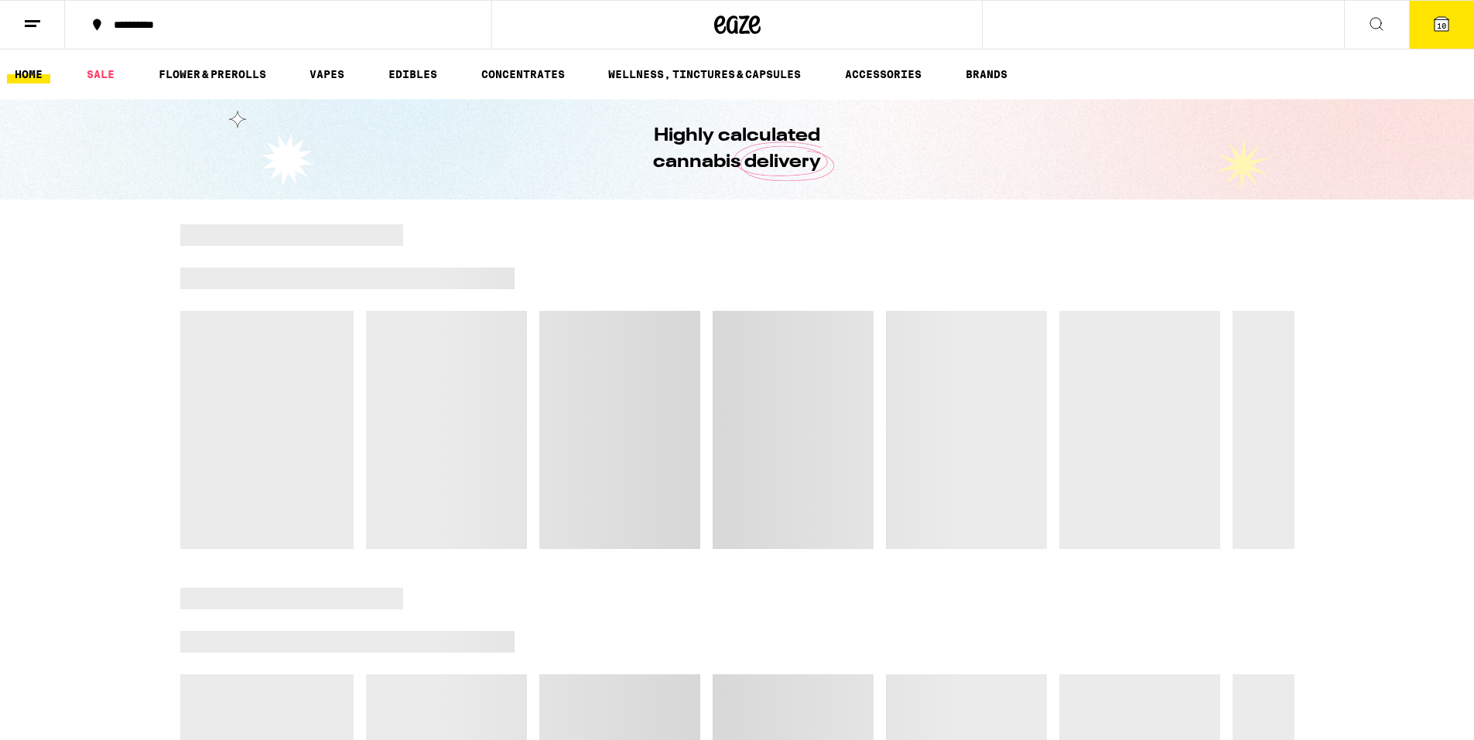 The width and height of the screenshot is (1474, 740). I want to click on a: EDIBLES, so click(412, 74).